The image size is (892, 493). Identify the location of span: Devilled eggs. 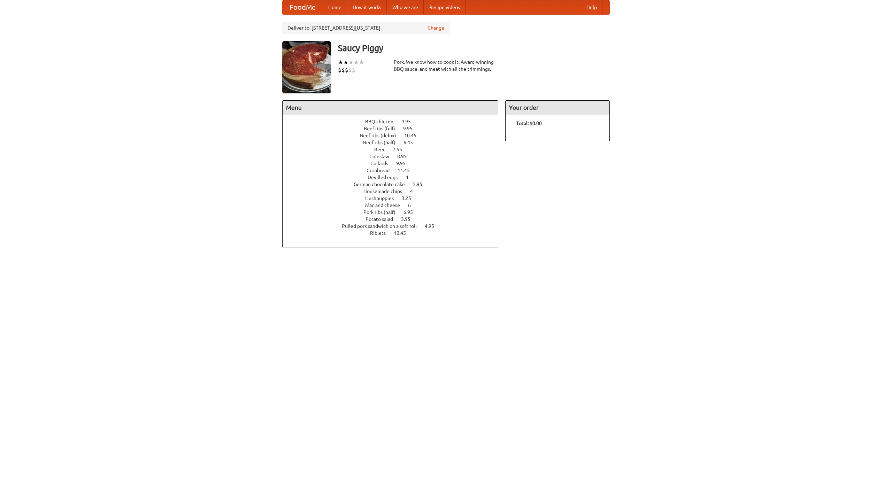
(386, 177).